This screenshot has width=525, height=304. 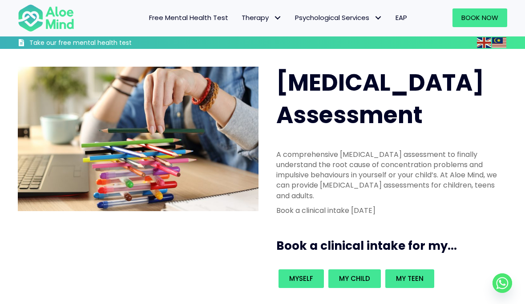 What do you see at coordinates (248, 18) in the screenshot?
I see `nav: Menu` at bounding box center [248, 18].